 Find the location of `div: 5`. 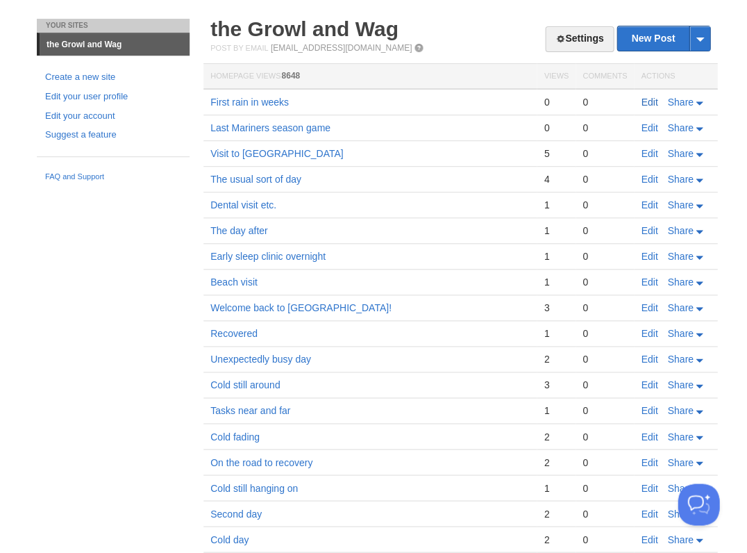

div: 5 is located at coordinates (556, 153).